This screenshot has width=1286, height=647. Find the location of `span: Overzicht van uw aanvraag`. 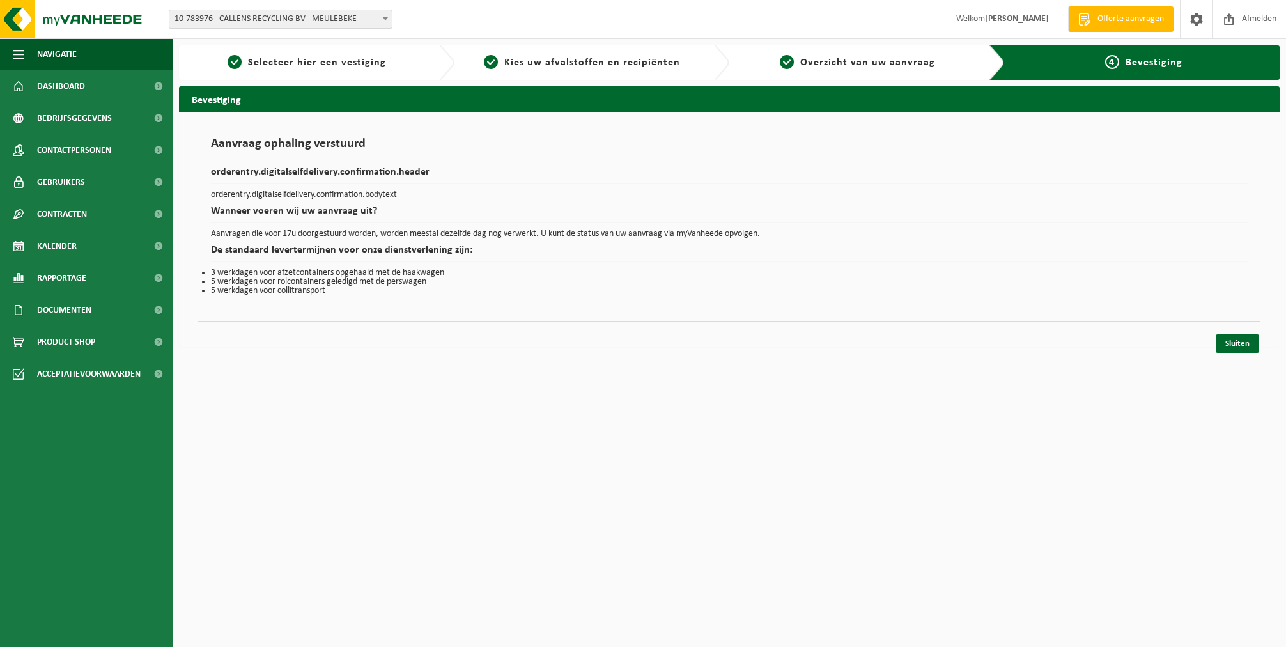

span: Overzicht van uw aanvraag is located at coordinates (867, 63).